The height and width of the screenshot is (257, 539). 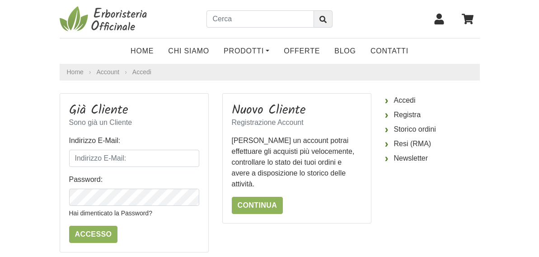 I want to click on a: Hai dimenticato la Password?, so click(x=111, y=213).